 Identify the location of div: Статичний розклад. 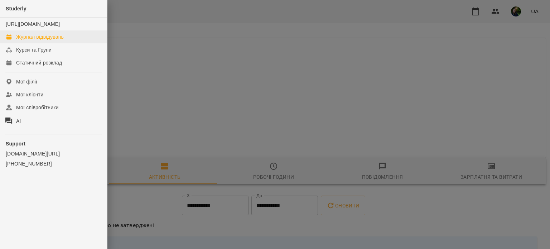
(39, 63).